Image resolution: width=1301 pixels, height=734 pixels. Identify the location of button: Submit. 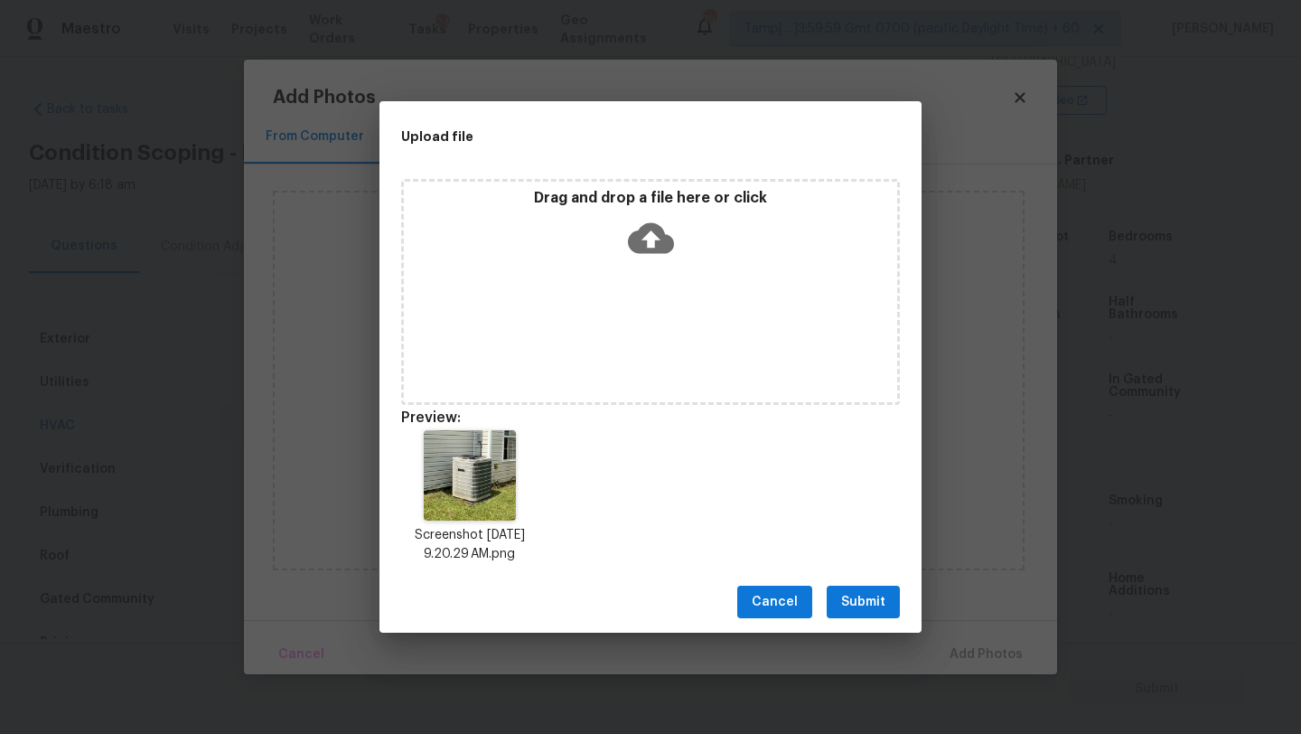
(863, 602).